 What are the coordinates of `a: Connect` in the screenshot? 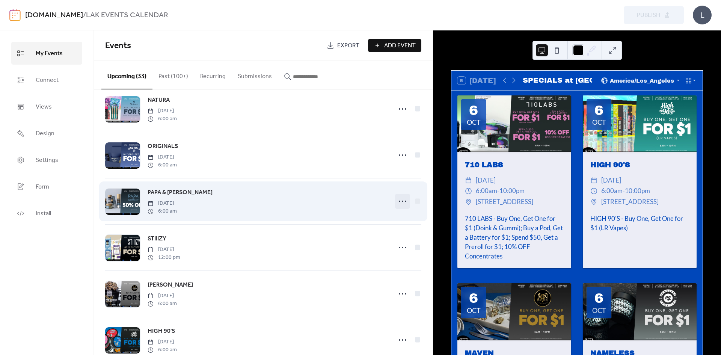 It's located at (47, 80).